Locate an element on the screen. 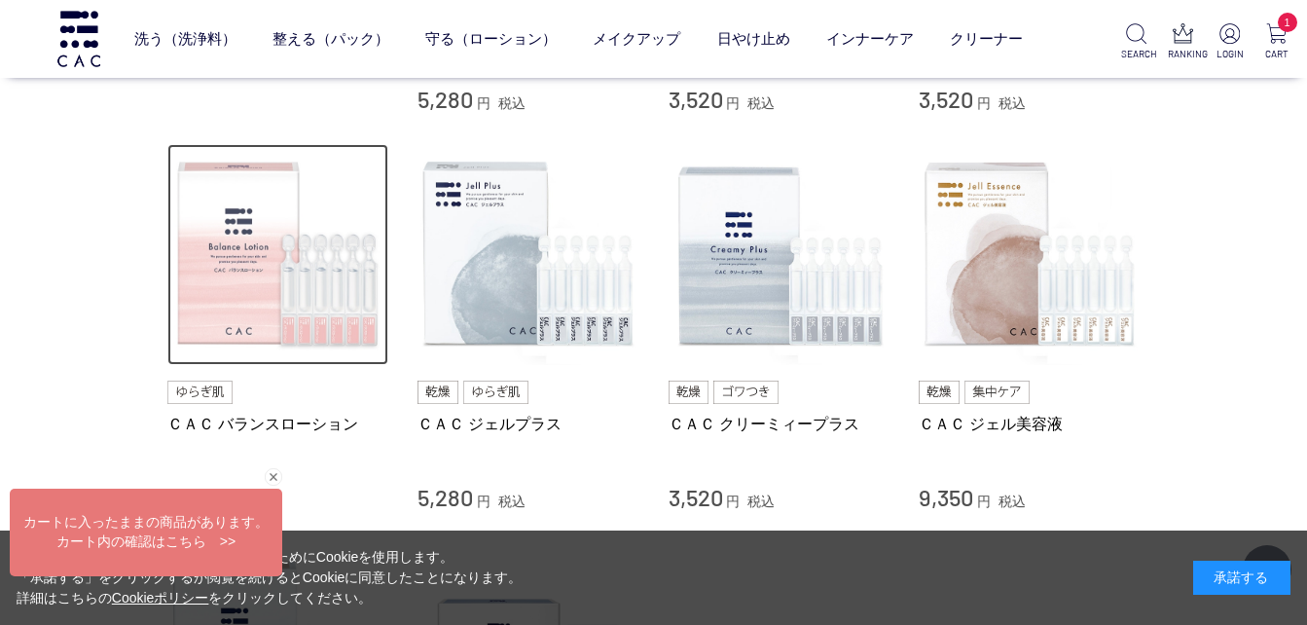 The height and width of the screenshot is (625, 1307). a: 1 CART is located at coordinates (1276, 42).